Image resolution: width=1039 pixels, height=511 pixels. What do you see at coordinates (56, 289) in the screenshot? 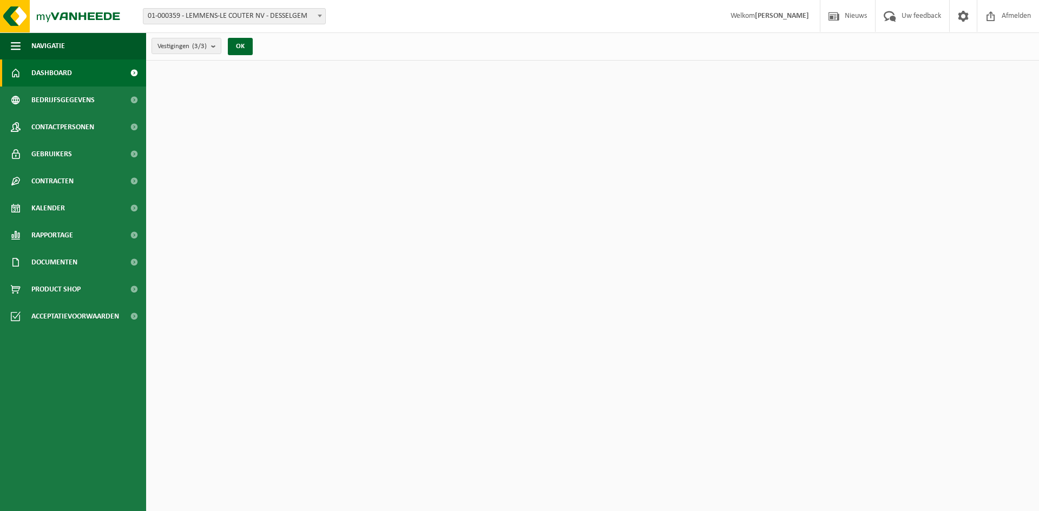
I see `span: Product Shop` at bounding box center [56, 289].